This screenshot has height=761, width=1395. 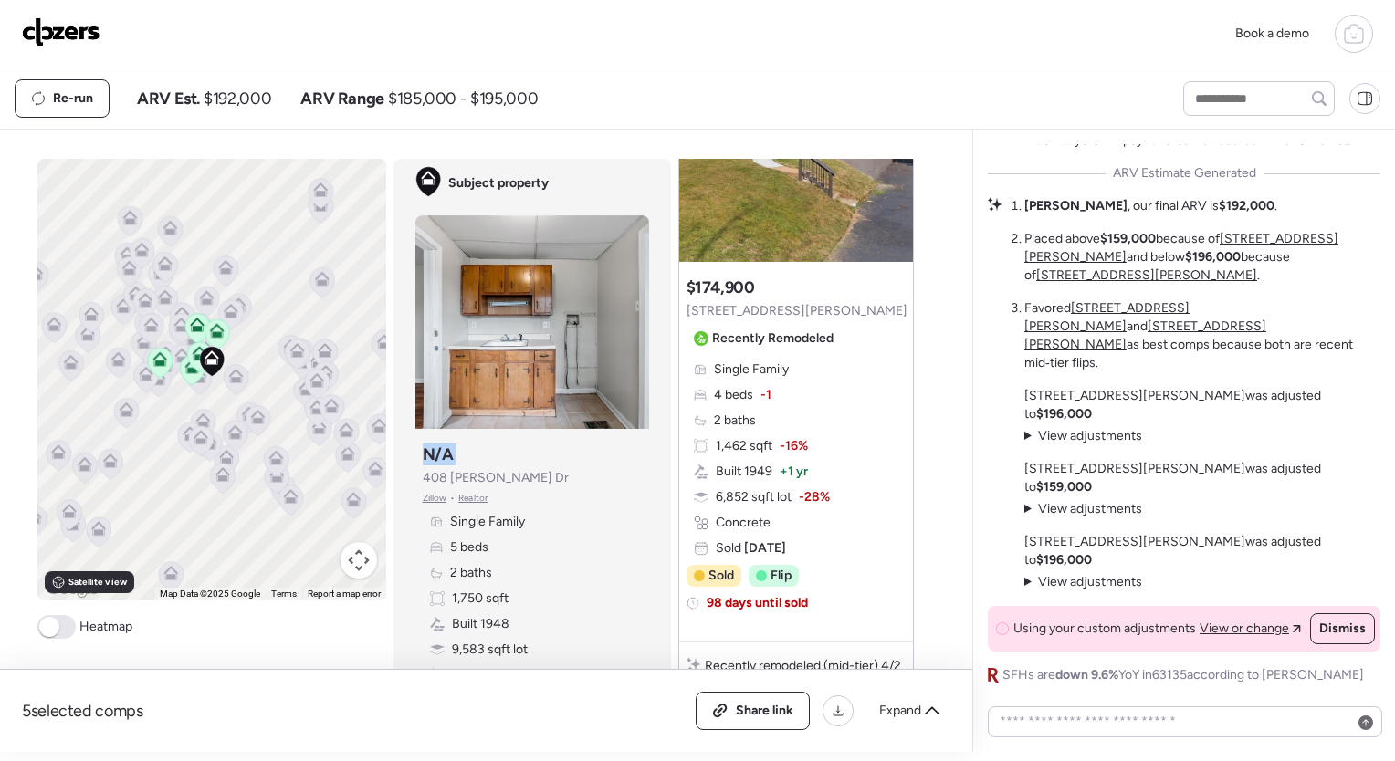 I want to click on span: View or change, so click(x=1244, y=629).